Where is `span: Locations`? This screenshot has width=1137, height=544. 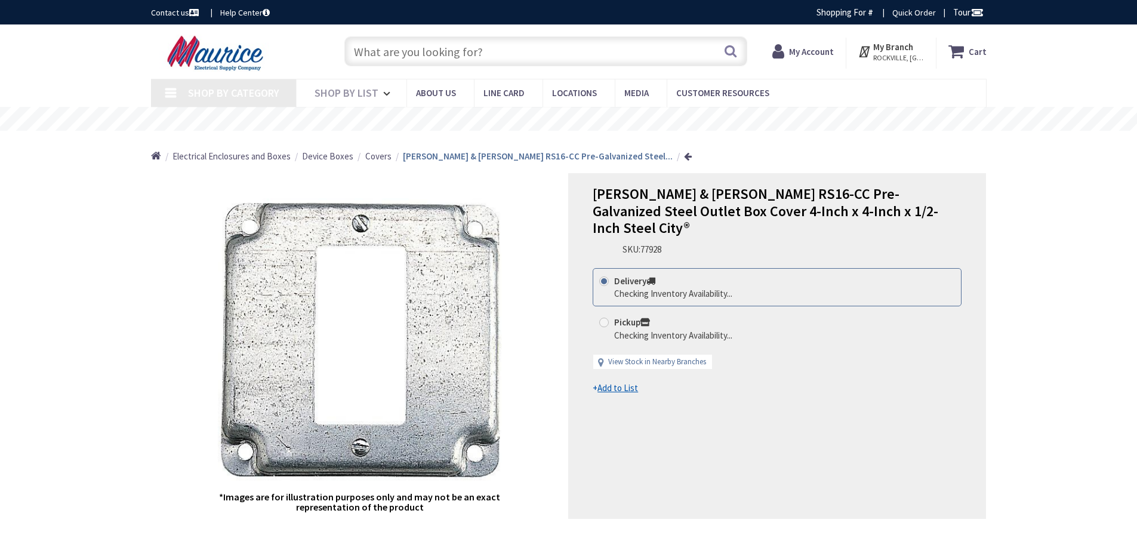
span: Locations is located at coordinates (574, 93).